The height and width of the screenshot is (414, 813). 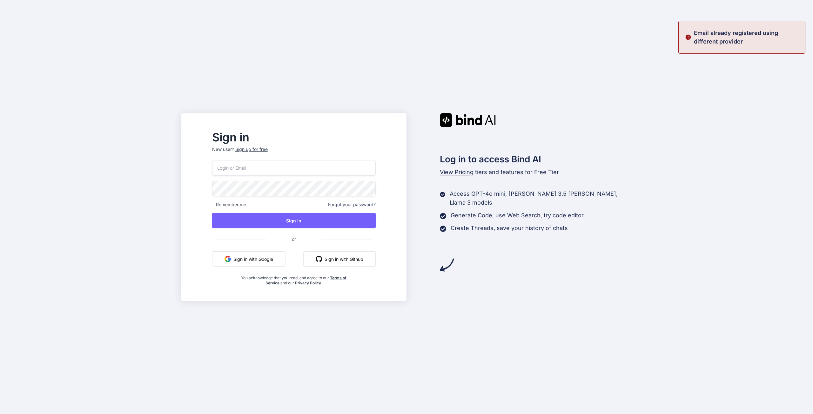 What do you see at coordinates (294, 168) in the screenshot?
I see `input: Login or Email` at bounding box center [294, 168].